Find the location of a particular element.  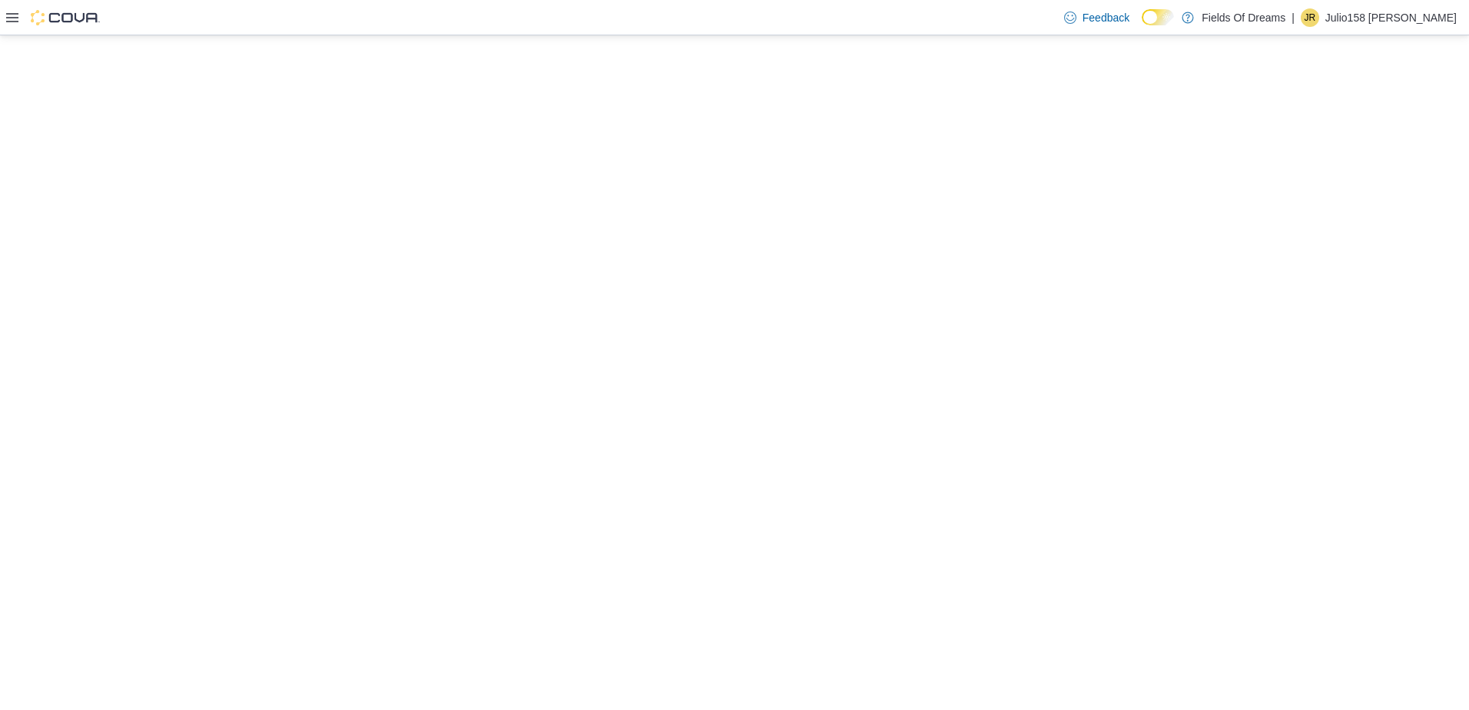

a: Feedback is located at coordinates (1097, 18).